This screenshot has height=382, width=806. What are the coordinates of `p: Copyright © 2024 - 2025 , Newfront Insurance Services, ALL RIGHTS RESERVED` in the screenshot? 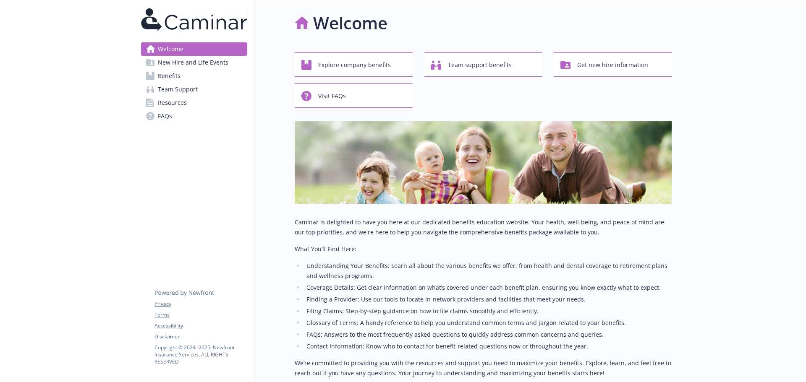 It's located at (201, 355).